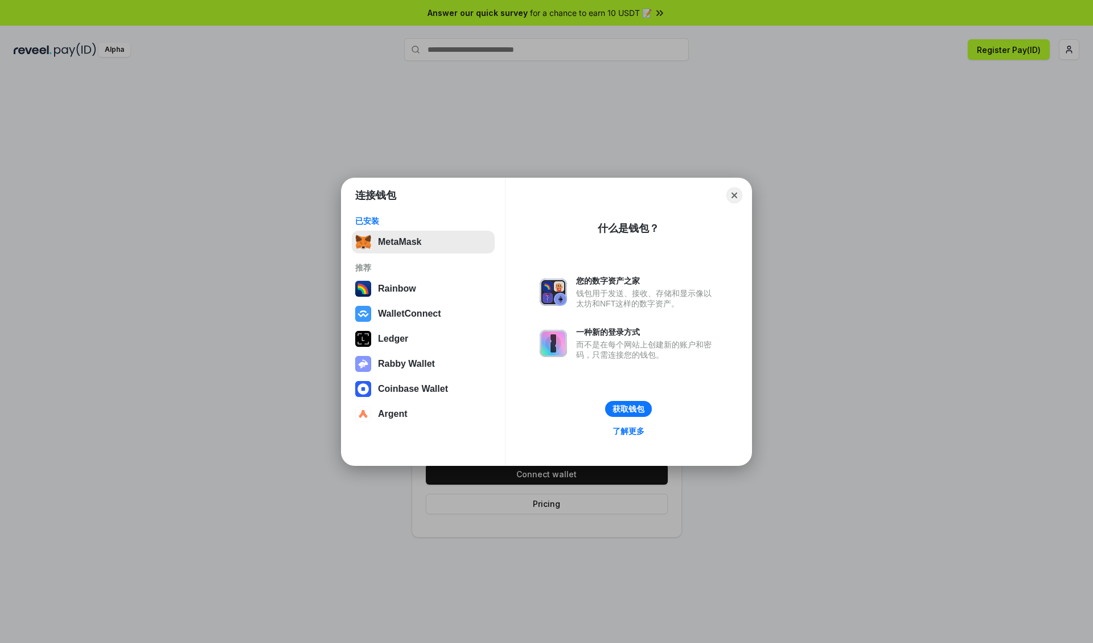 This screenshot has width=1093, height=643. What do you see at coordinates (629, 409) in the screenshot?
I see `div: 获取钱包` at bounding box center [629, 409].